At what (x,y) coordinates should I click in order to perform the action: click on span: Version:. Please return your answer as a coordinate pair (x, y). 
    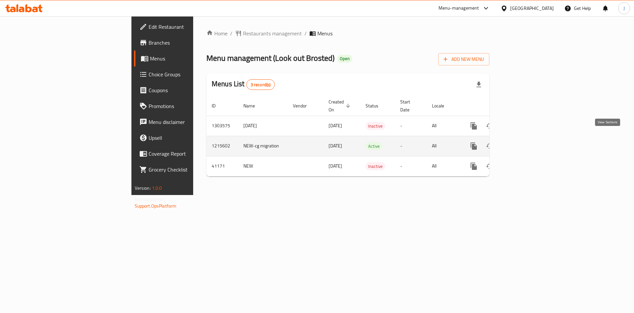
    Looking at the image, I should click on (143, 188).